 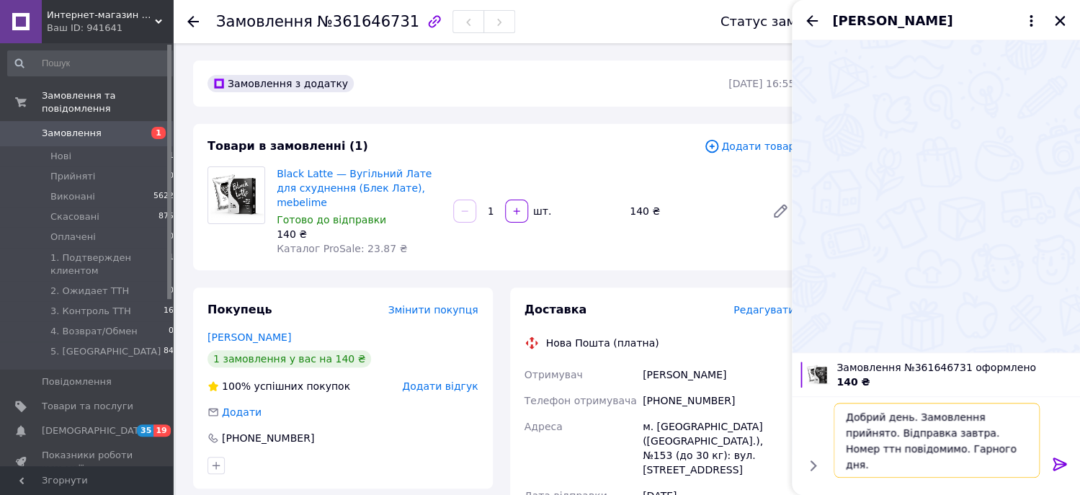 I want to click on div: 1 замовлення у вас на 140 ₴, so click(x=289, y=359).